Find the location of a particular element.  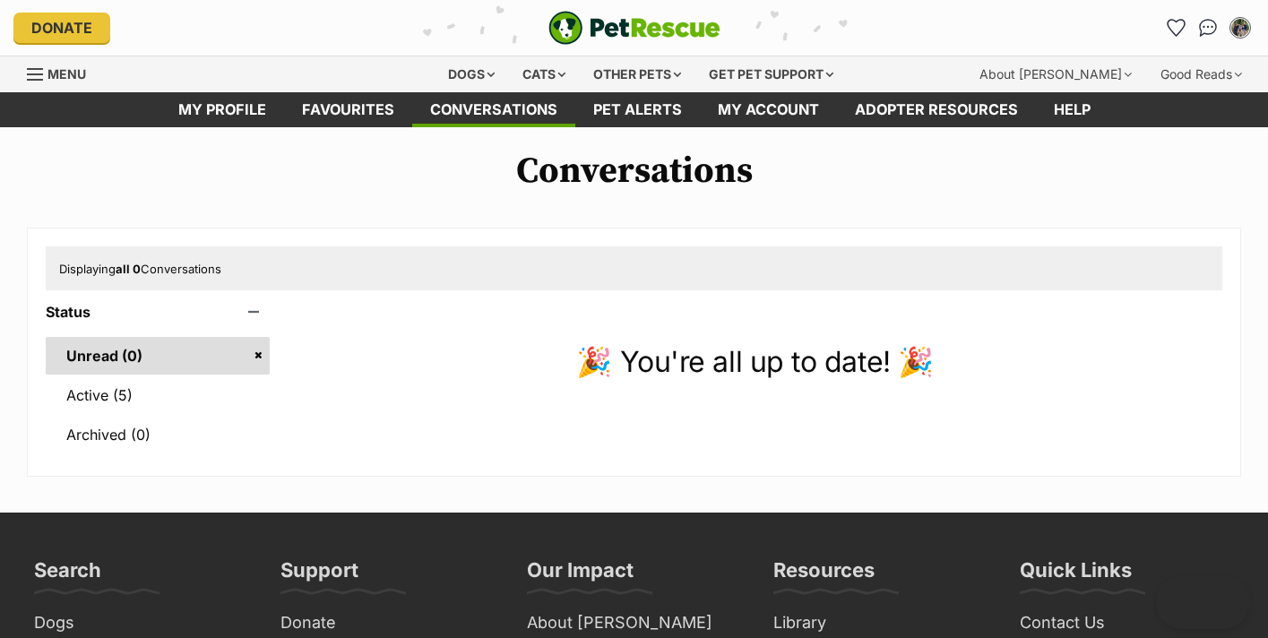

a: Contact Us is located at coordinates (1126, 623).